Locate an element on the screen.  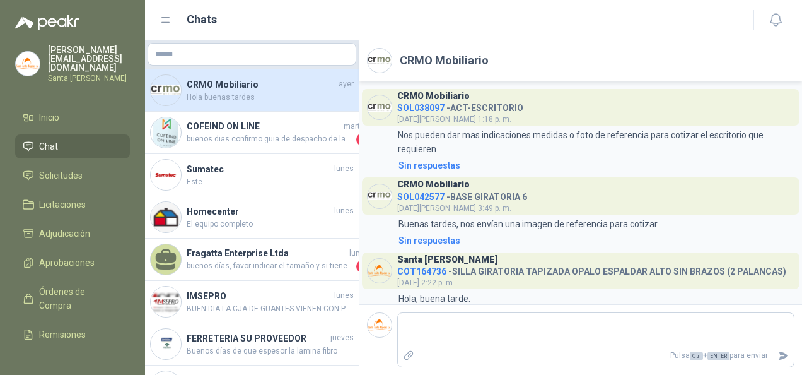
span: Ctrl is located at coordinates (696, 356).